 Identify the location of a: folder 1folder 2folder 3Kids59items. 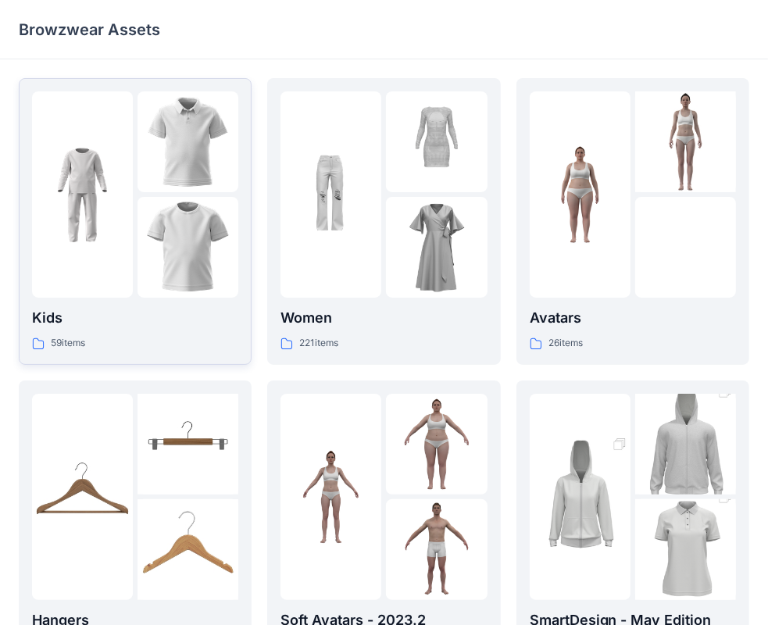
(135, 221).